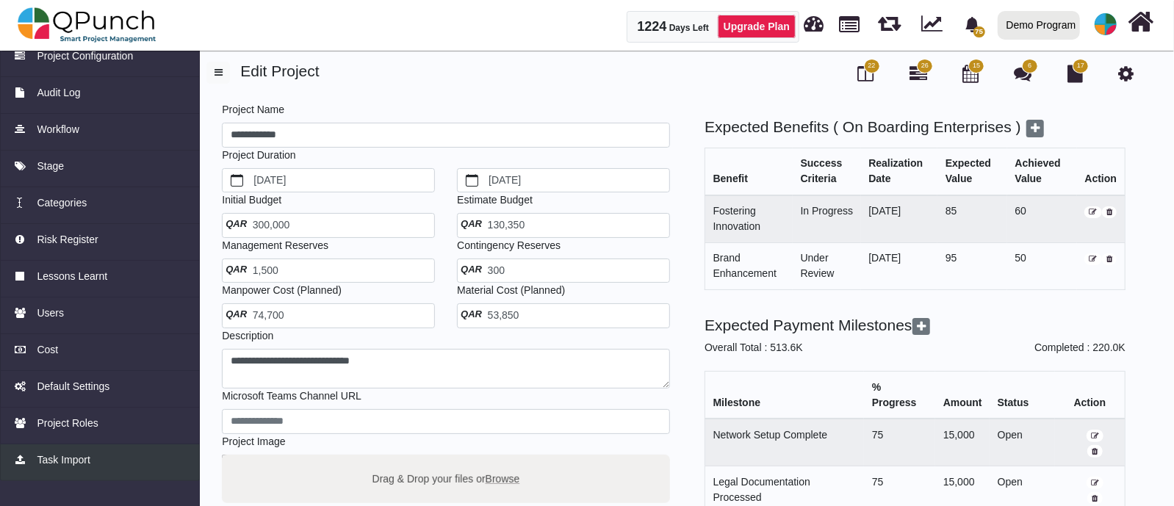  I want to click on div: Status, so click(1023, 403).